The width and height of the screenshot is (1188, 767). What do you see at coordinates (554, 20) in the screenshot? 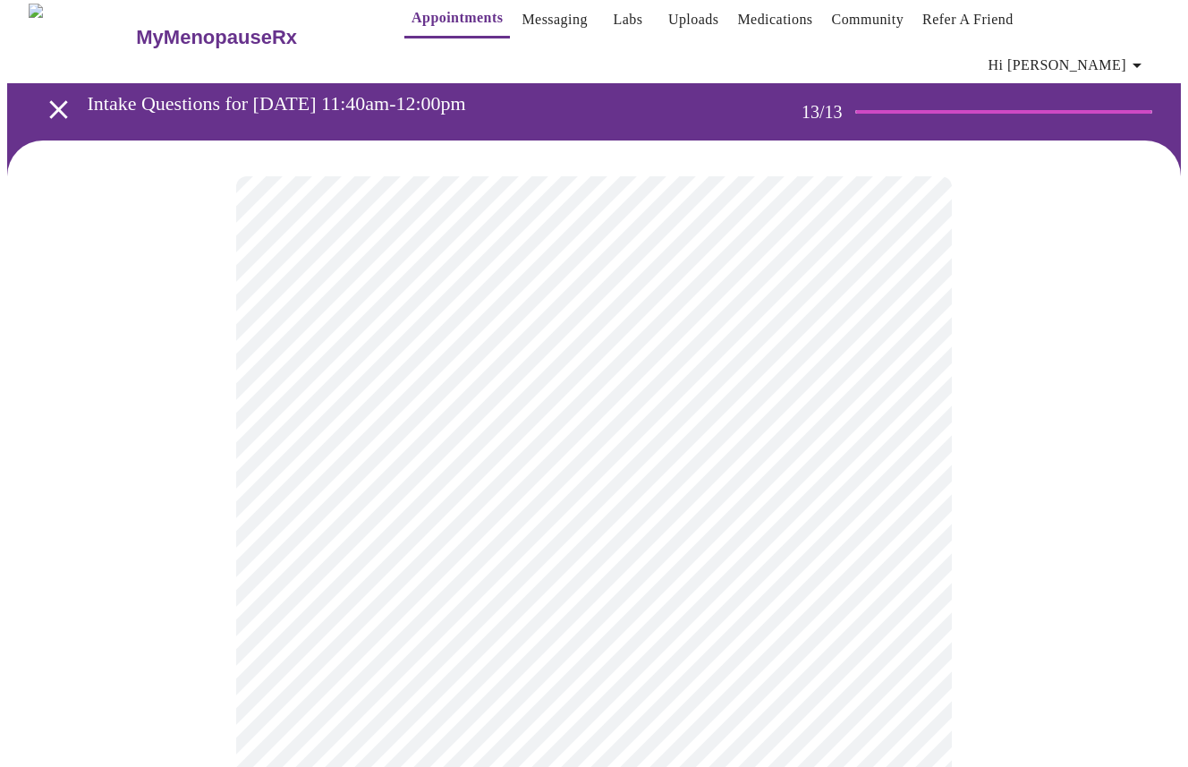
I see `a: Messaging` at bounding box center [554, 20].